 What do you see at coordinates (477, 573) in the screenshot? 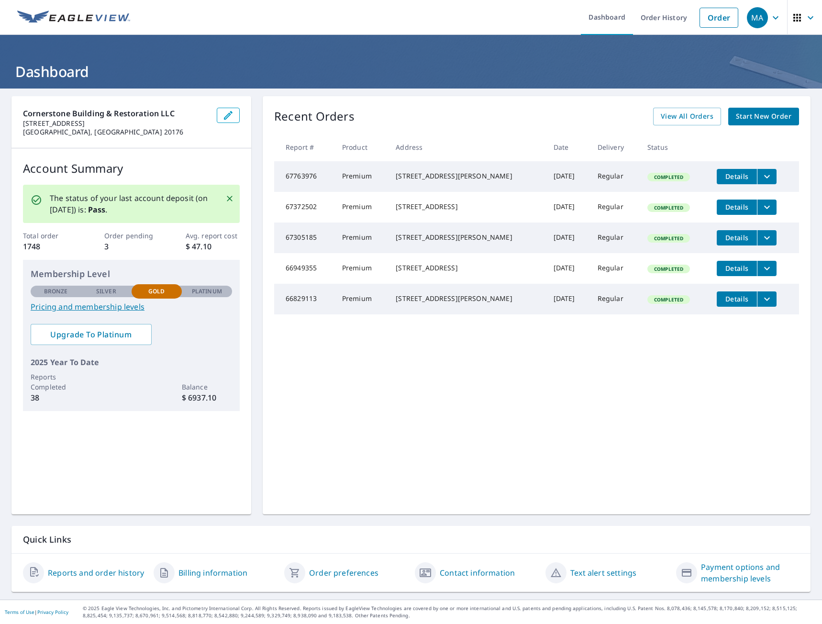
I see `a: Contact information` at bounding box center [477, 573].